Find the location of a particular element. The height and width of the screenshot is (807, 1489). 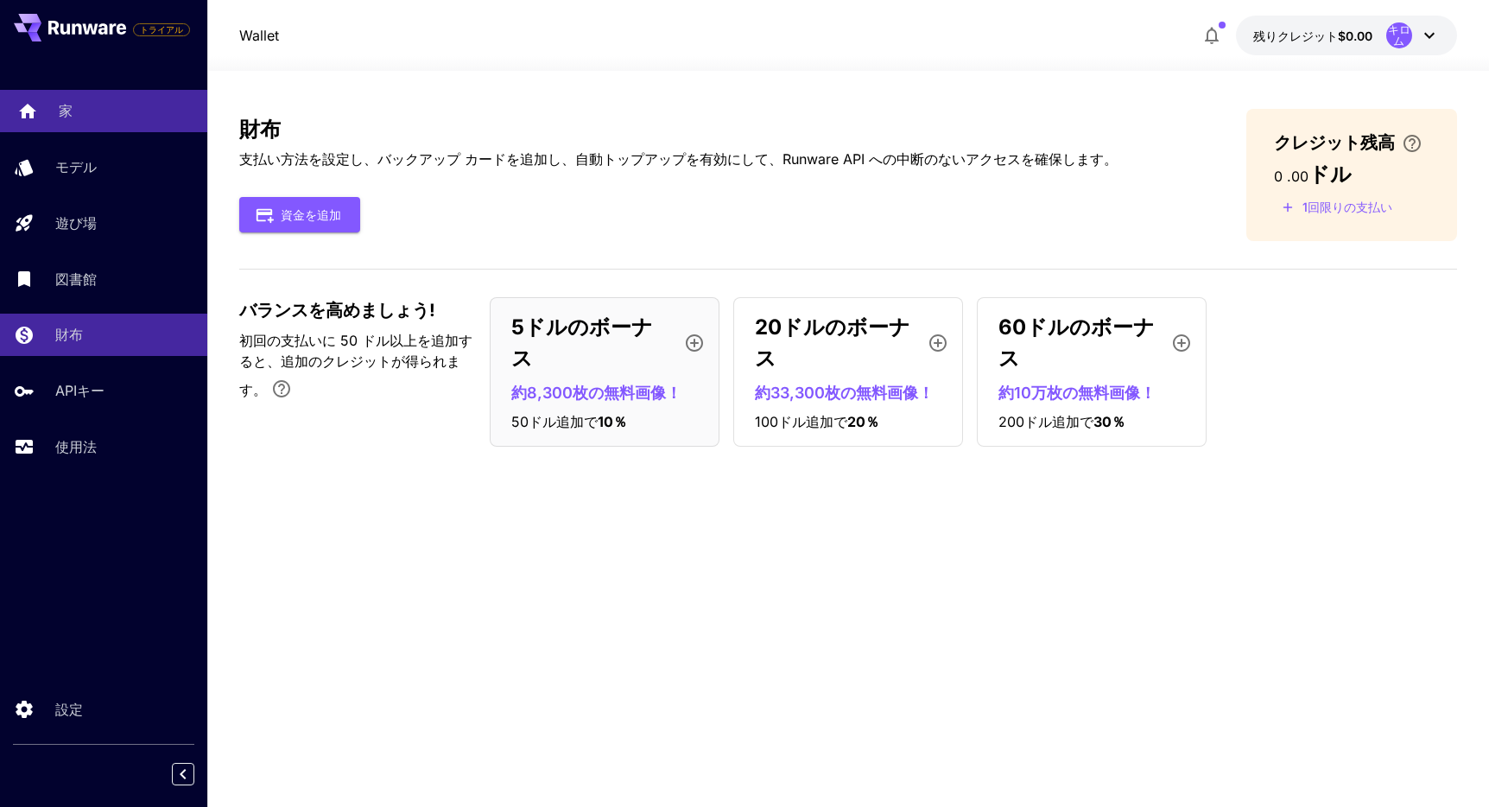

font: 設定 is located at coordinates (69, 709).